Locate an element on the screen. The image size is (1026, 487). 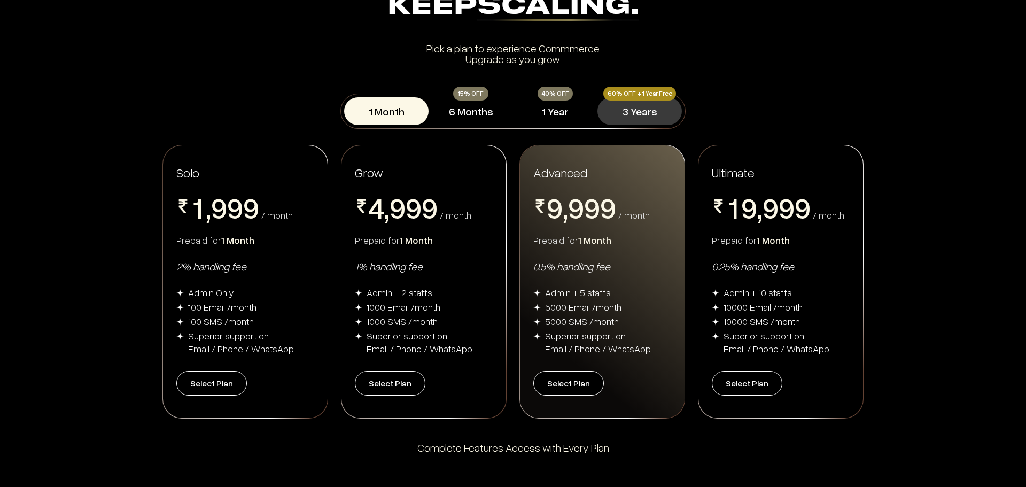
div: 15% OFF is located at coordinates (471, 94).